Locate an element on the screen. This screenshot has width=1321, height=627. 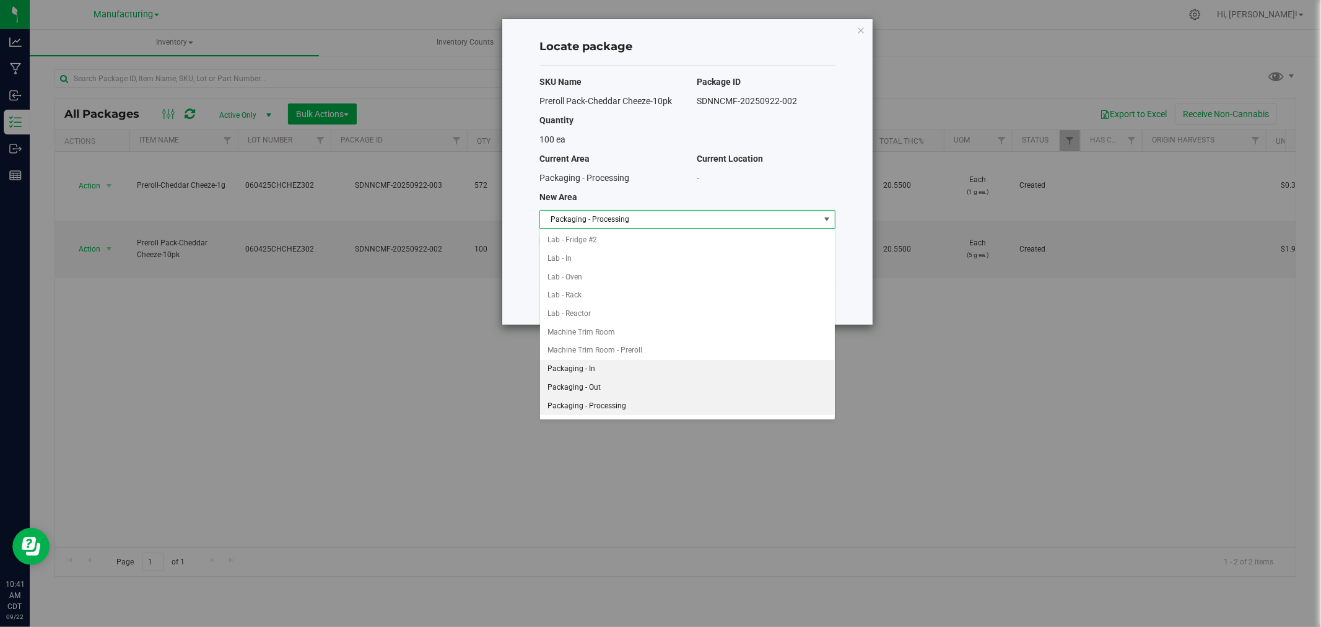
span: Quantity is located at coordinates (556, 120).